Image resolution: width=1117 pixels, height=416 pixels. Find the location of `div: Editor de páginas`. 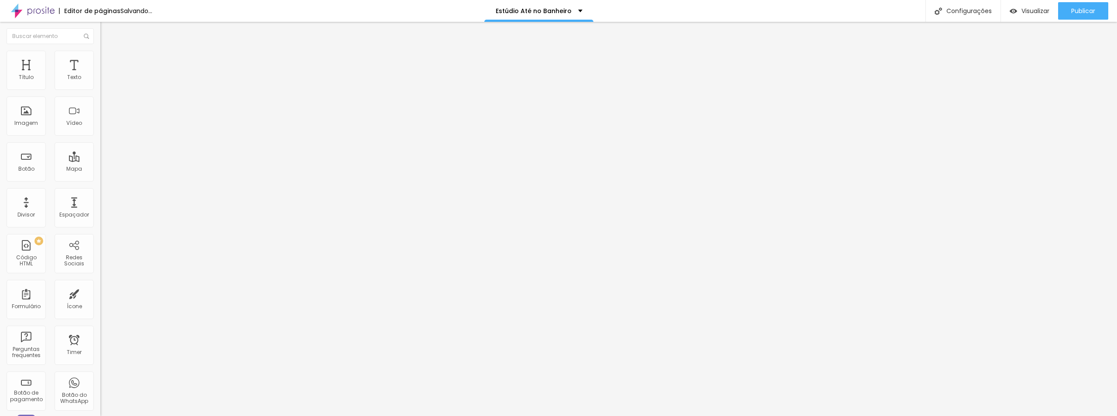

div: Editor de páginas is located at coordinates (89, 11).